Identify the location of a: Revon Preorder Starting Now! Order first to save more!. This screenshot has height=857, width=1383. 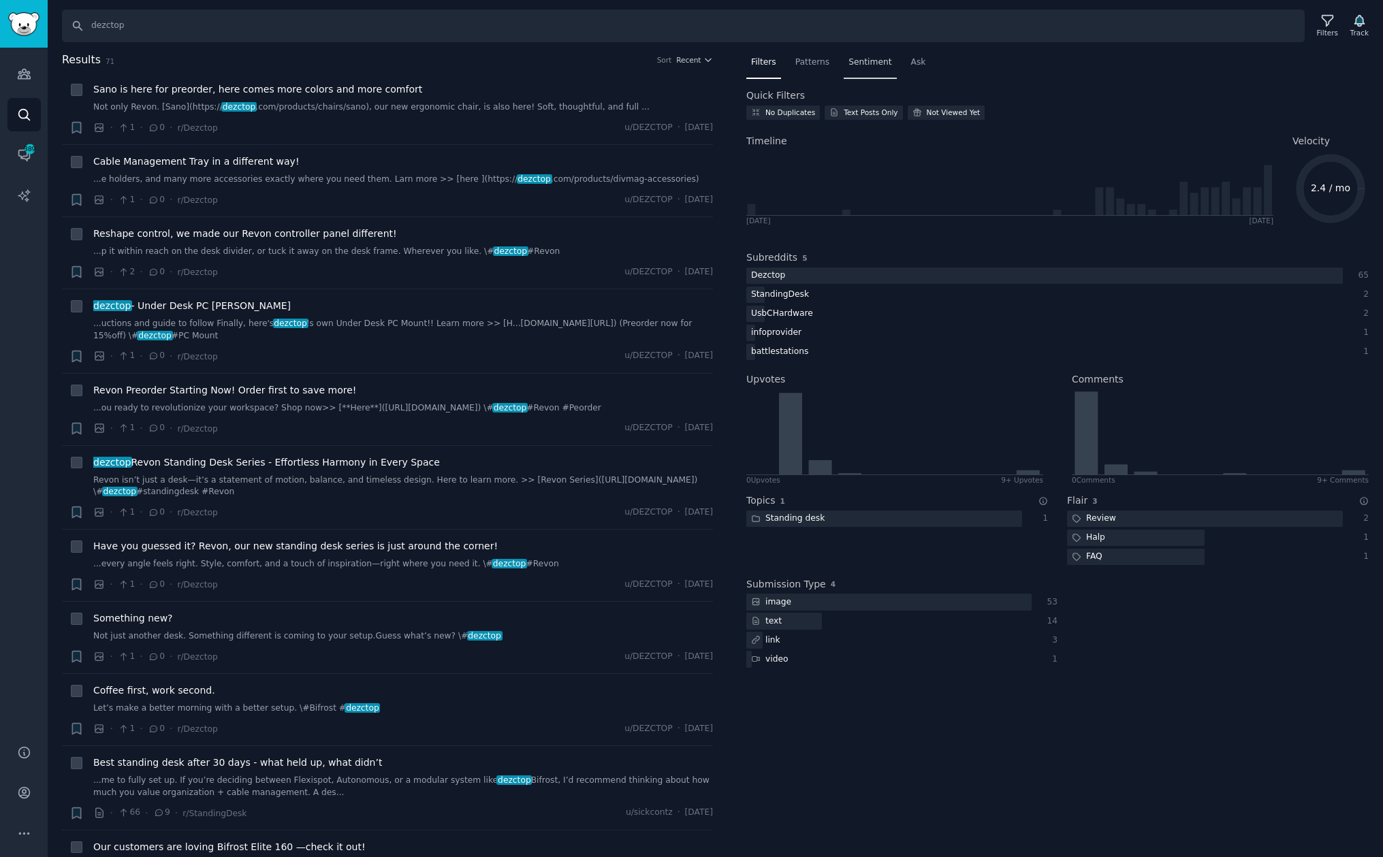
(225, 390).